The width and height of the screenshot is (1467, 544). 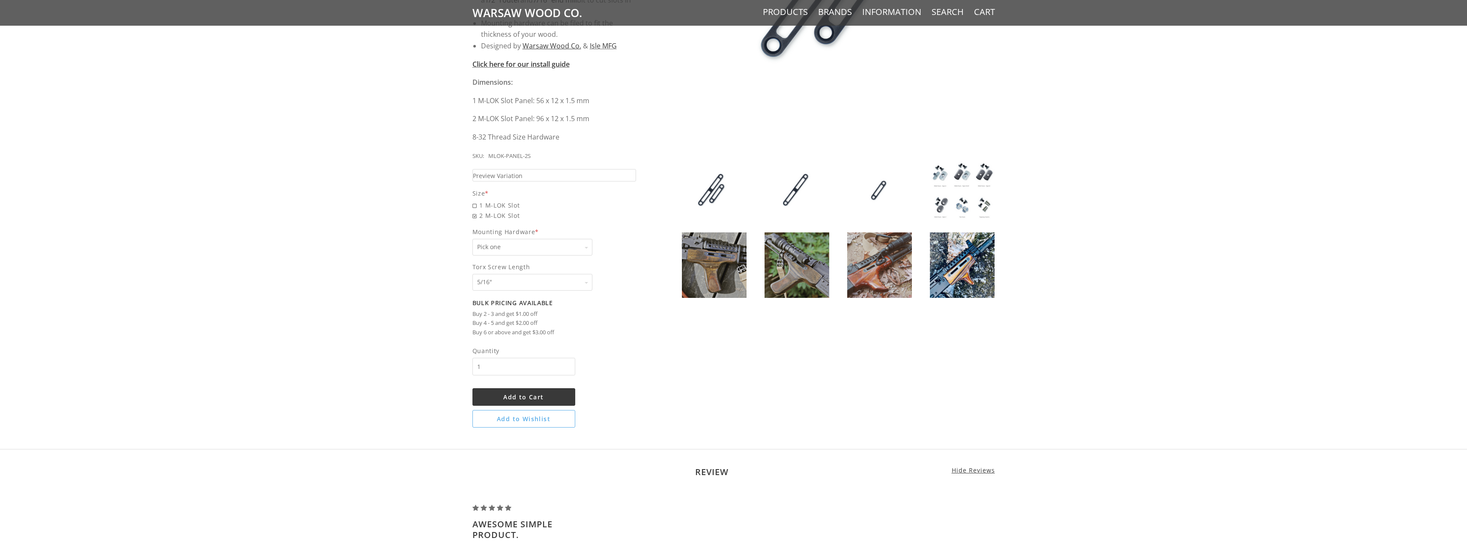 I want to click on span: Add to Cart, so click(x=523, y=397).